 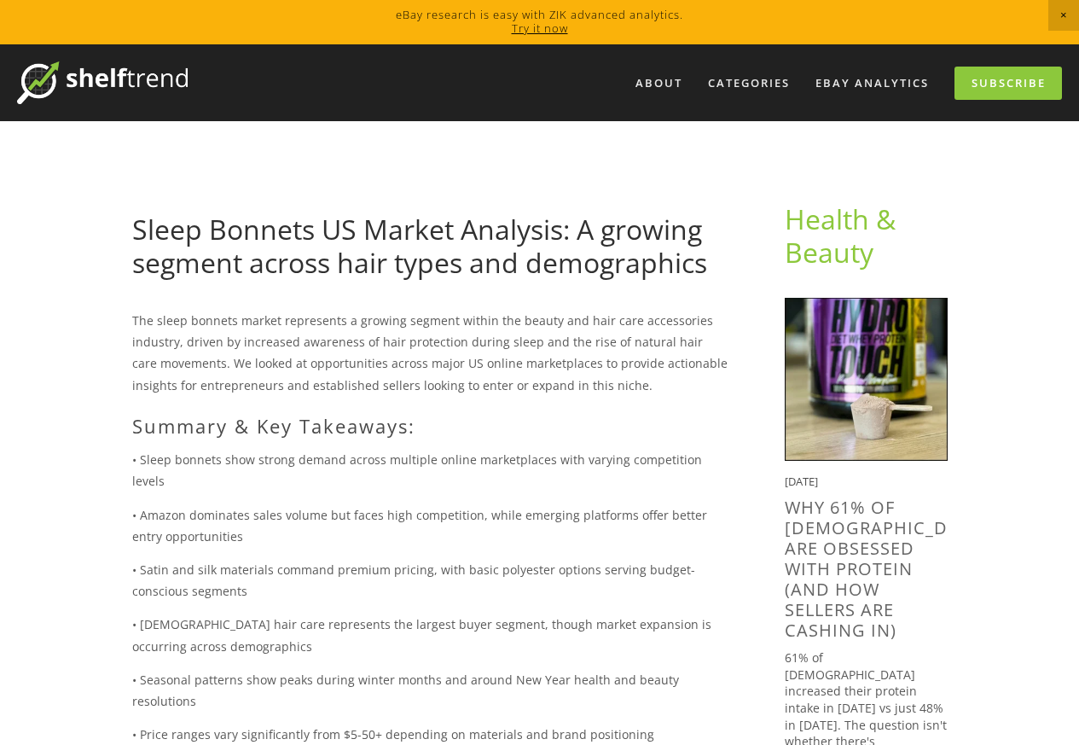 I want to click on a: Subscribe, so click(x=1008, y=83).